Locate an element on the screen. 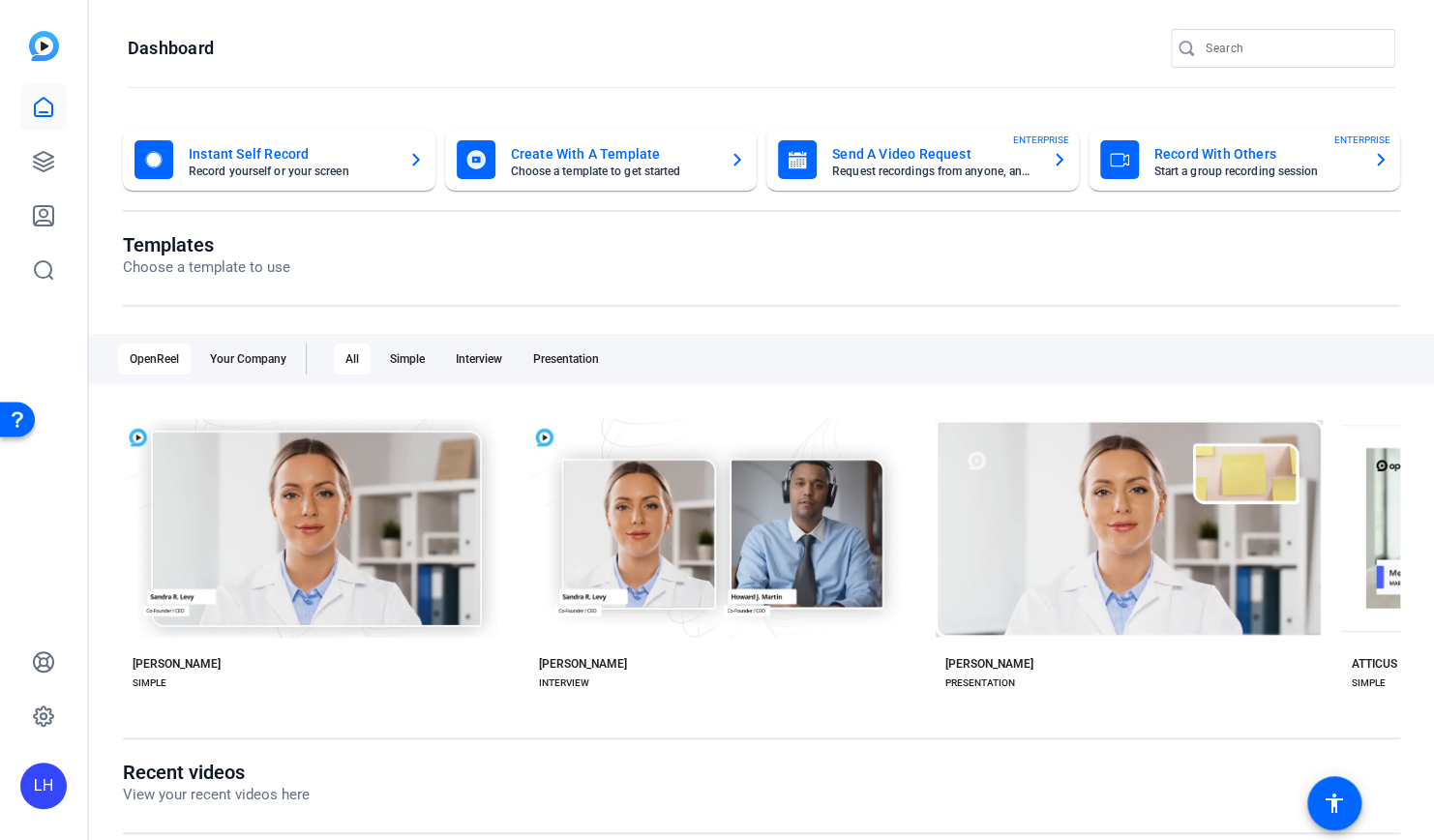 The image size is (1434, 840). input: Search is located at coordinates (1293, 48).